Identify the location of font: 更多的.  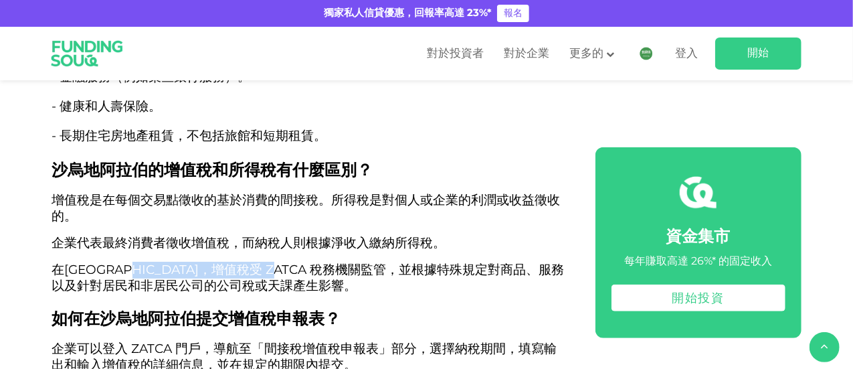
(587, 54).